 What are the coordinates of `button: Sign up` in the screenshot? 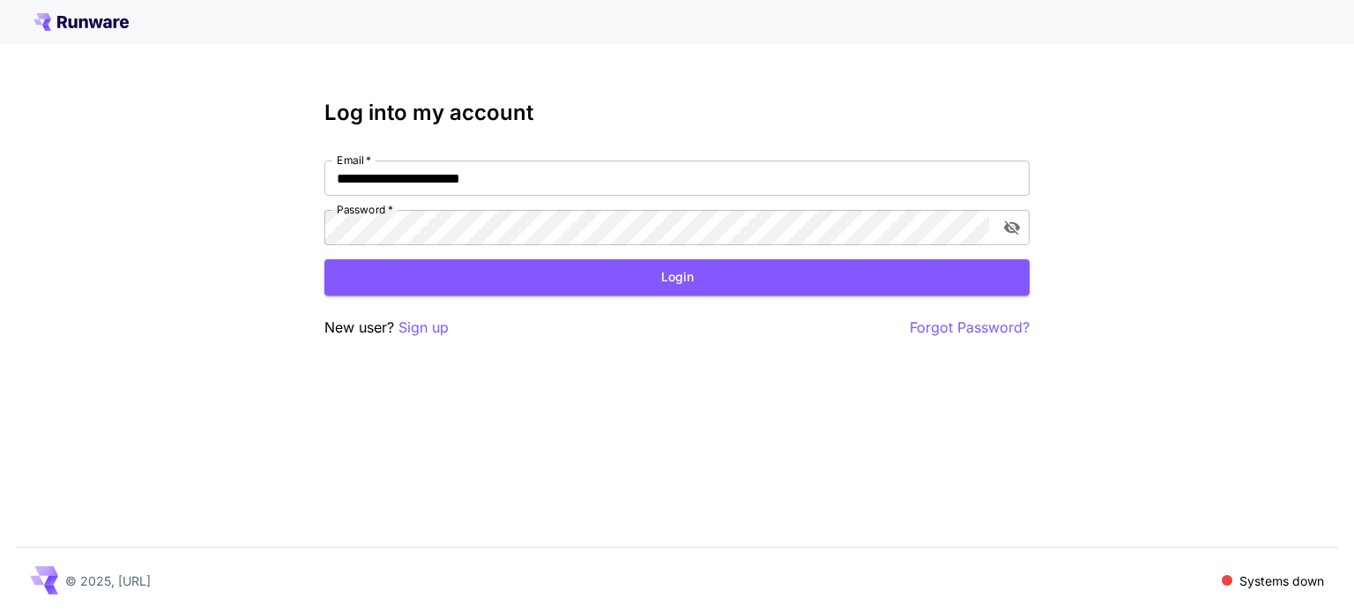 It's located at (423, 327).